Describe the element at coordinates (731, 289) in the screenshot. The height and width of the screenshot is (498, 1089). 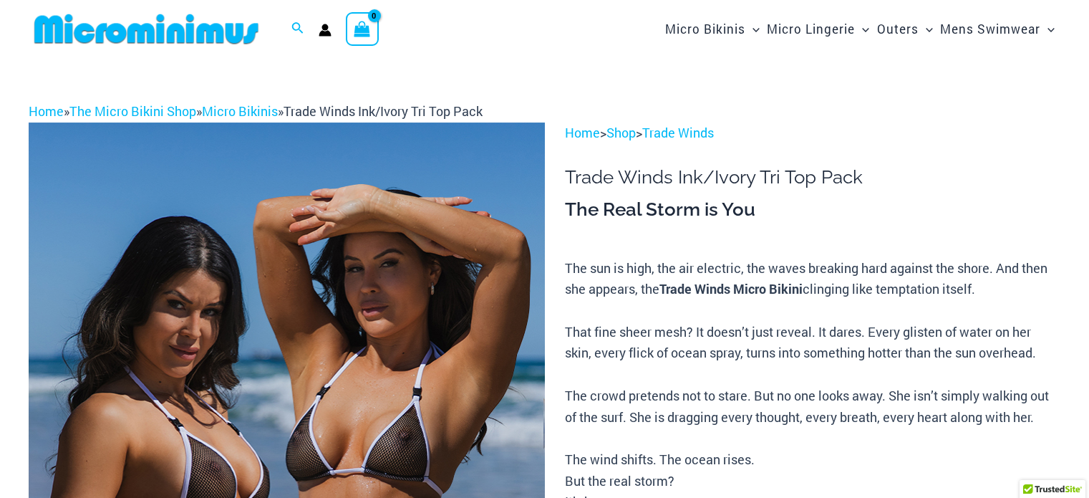
I see `b: Trade Winds Micro Bikini` at that location.